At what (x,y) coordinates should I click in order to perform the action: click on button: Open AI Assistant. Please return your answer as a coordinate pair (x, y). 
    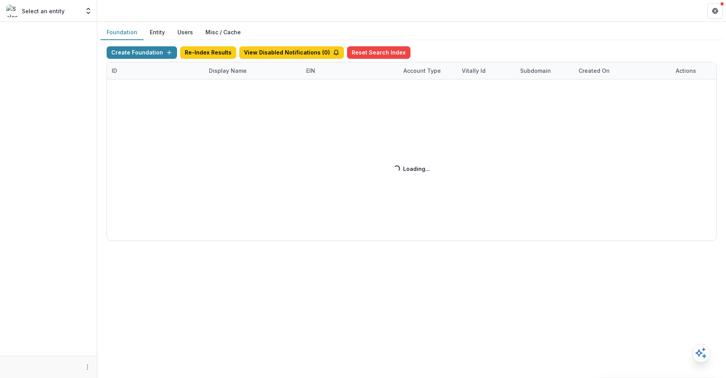
    Looking at the image, I should click on (701, 353).